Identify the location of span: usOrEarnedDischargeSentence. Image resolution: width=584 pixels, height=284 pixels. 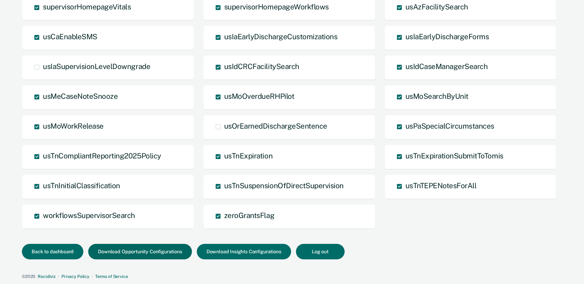
(276, 126).